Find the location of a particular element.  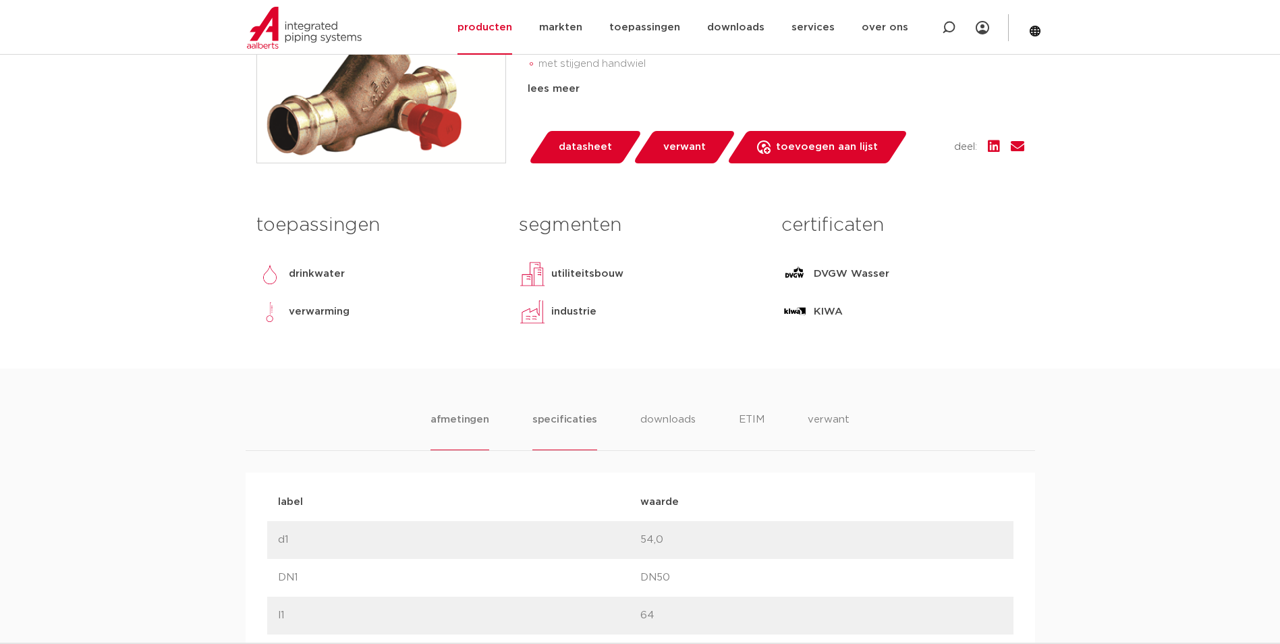

span: deel: is located at coordinates (966, 147).